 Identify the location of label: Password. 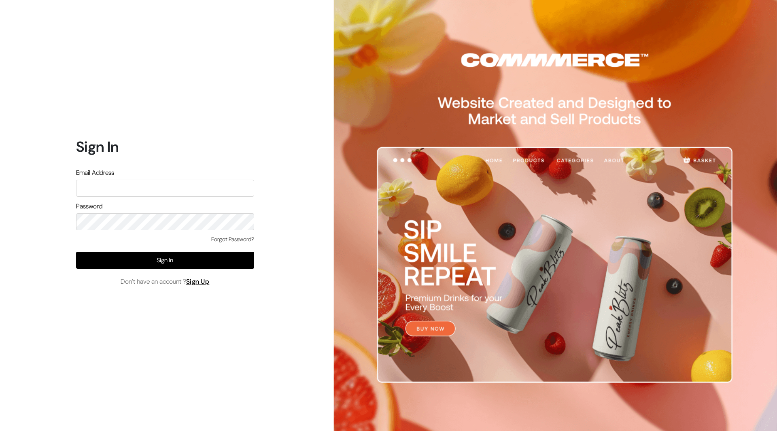
(89, 206).